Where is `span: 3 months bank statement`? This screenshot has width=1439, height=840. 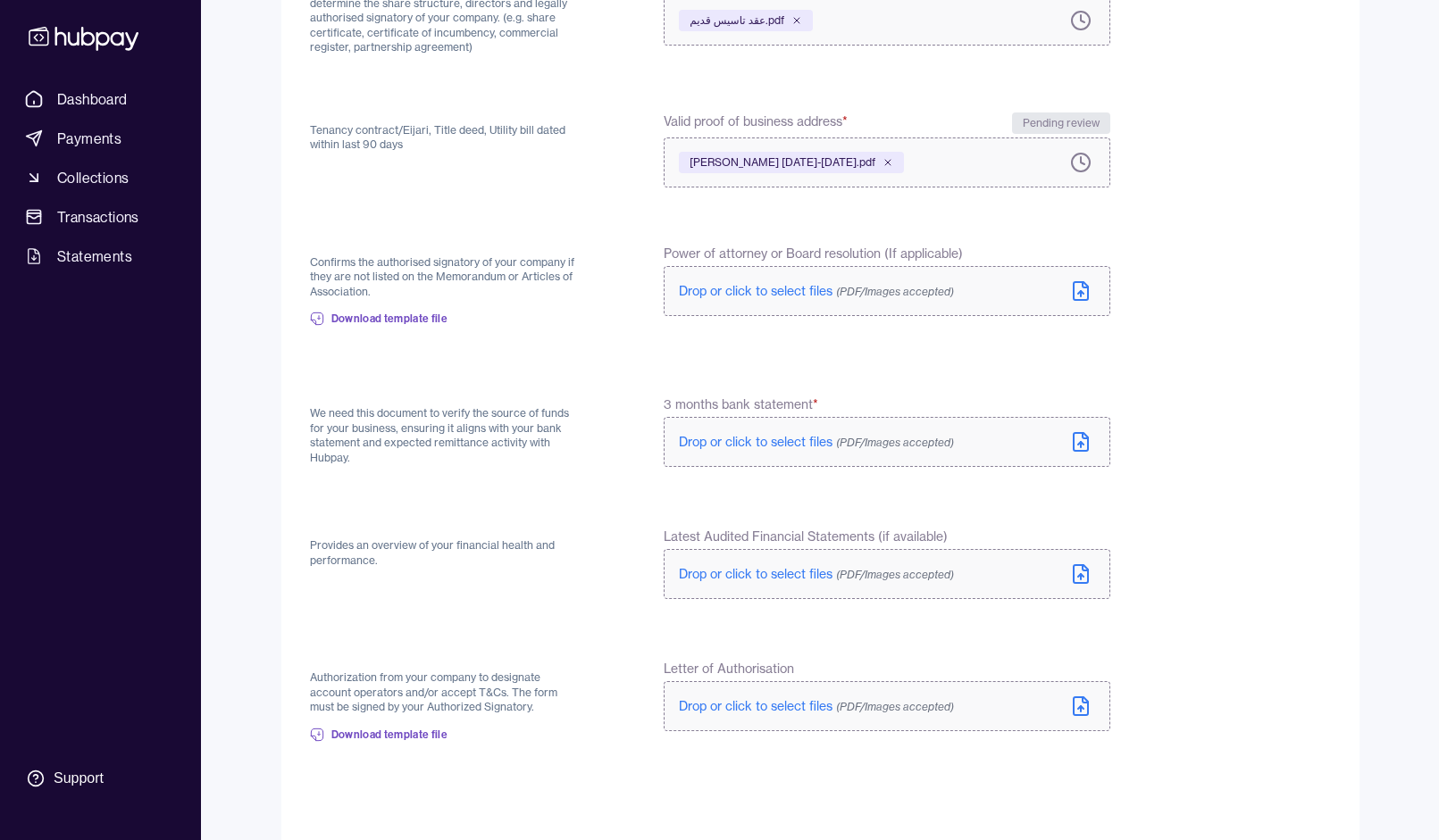
span: 3 months bank statement is located at coordinates (741, 405).